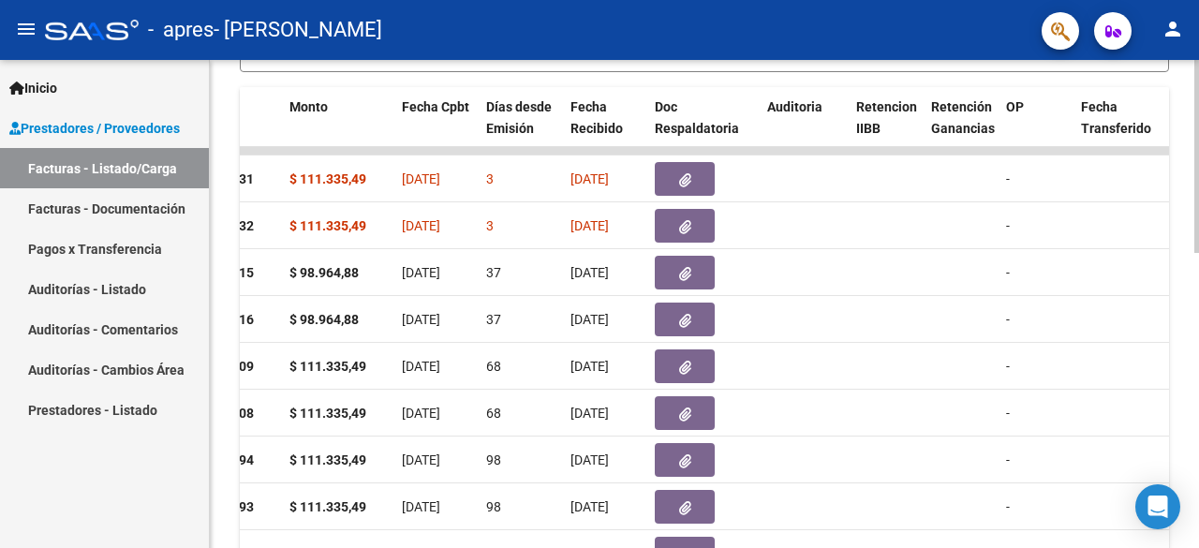  I want to click on span: Auditoria, so click(794, 107).